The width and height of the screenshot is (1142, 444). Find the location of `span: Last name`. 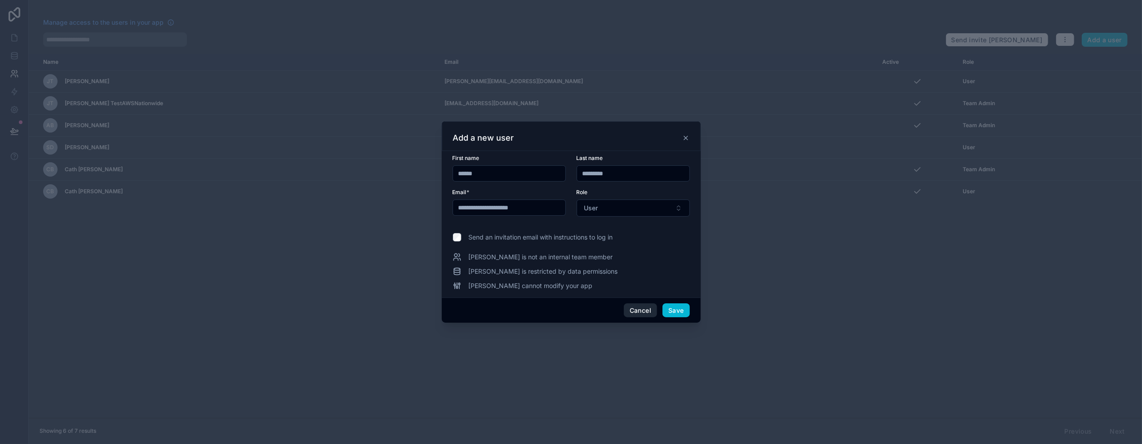

span: Last name is located at coordinates (590, 158).